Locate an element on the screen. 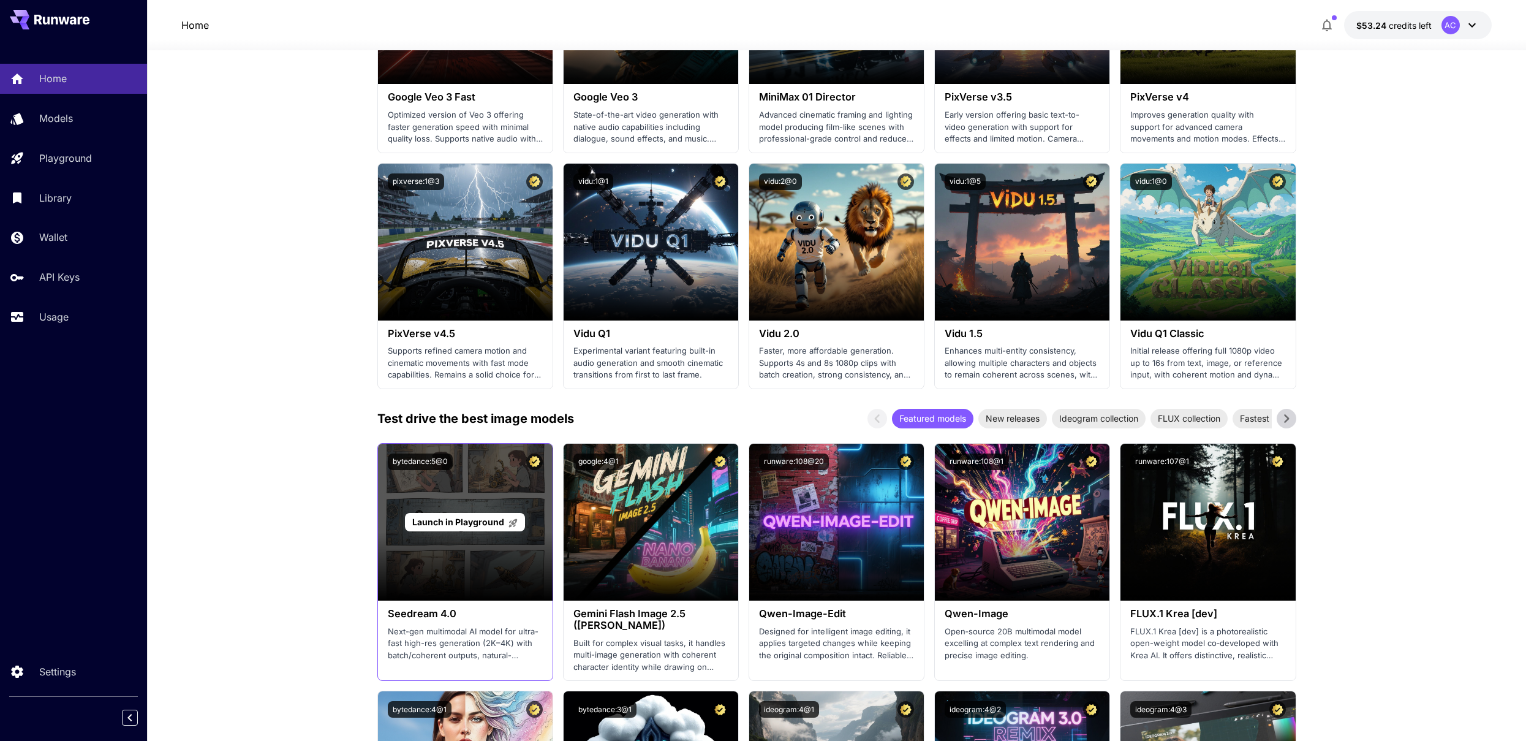  div: New releases is located at coordinates (1013, 418).